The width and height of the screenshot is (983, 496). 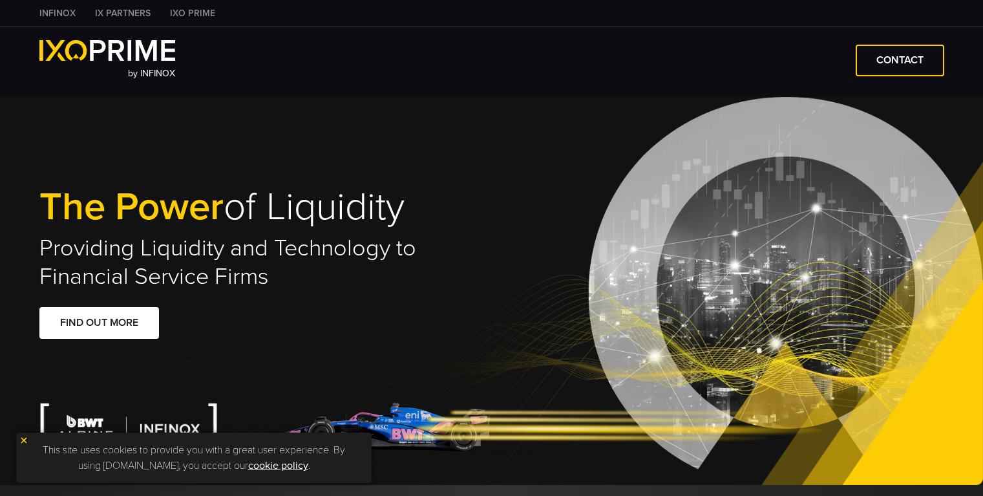 I want to click on img: yellow close icon, so click(x=24, y=440).